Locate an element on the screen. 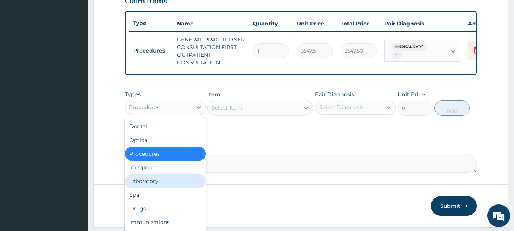 The width and height of the screenshot is (514, 231). div: Immunizations is located at coordinates (165, 222).